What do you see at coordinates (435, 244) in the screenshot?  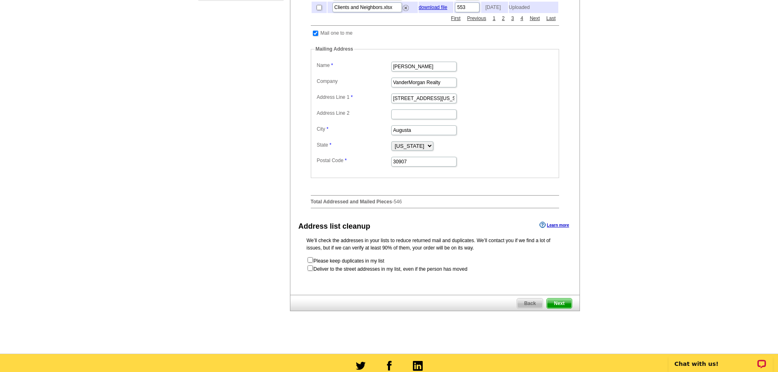 I see `p: We’ll check the addresses in your lists to reduce returned mail and duplicates. We’ll contact you...` at bounding box center [435, 244].